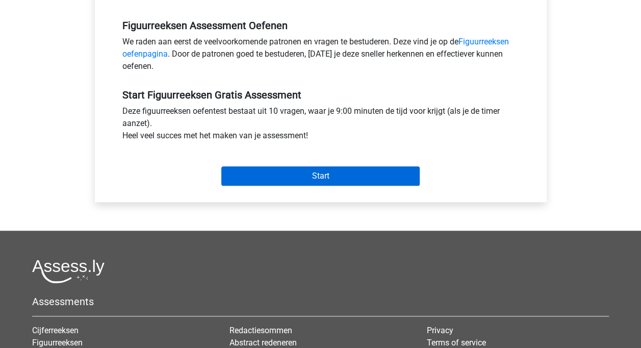 The image size is (641, 348). Describe the element at coordinates (321, 26) in the screenshot. I see `h5: Figuurreeksen Assessment Oefenen` at that location.